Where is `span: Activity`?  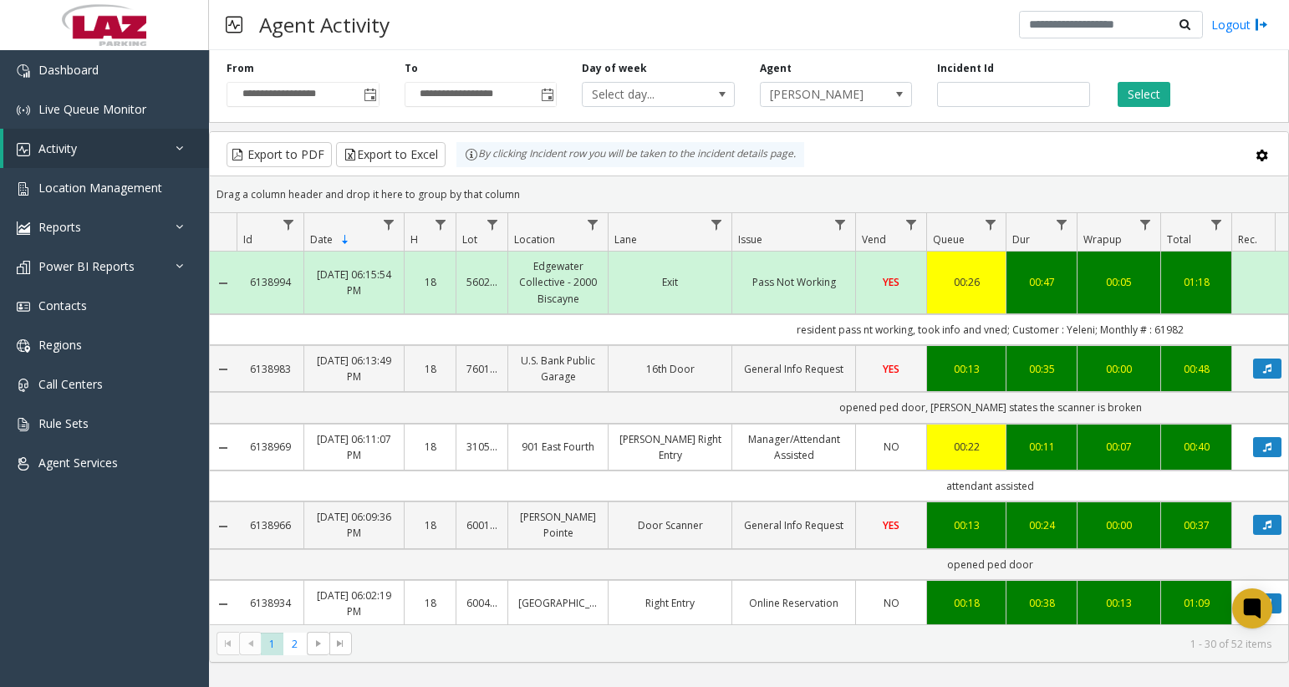 span: Activity is located at coordinates (58, 148).